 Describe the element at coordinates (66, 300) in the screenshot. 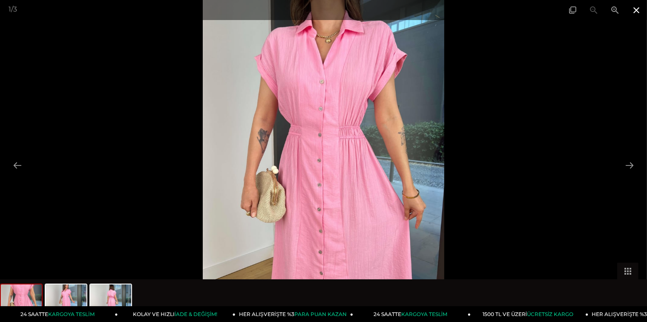

I see `img: damico-elbise-25y464-3d9-a8.jpg` at that location.